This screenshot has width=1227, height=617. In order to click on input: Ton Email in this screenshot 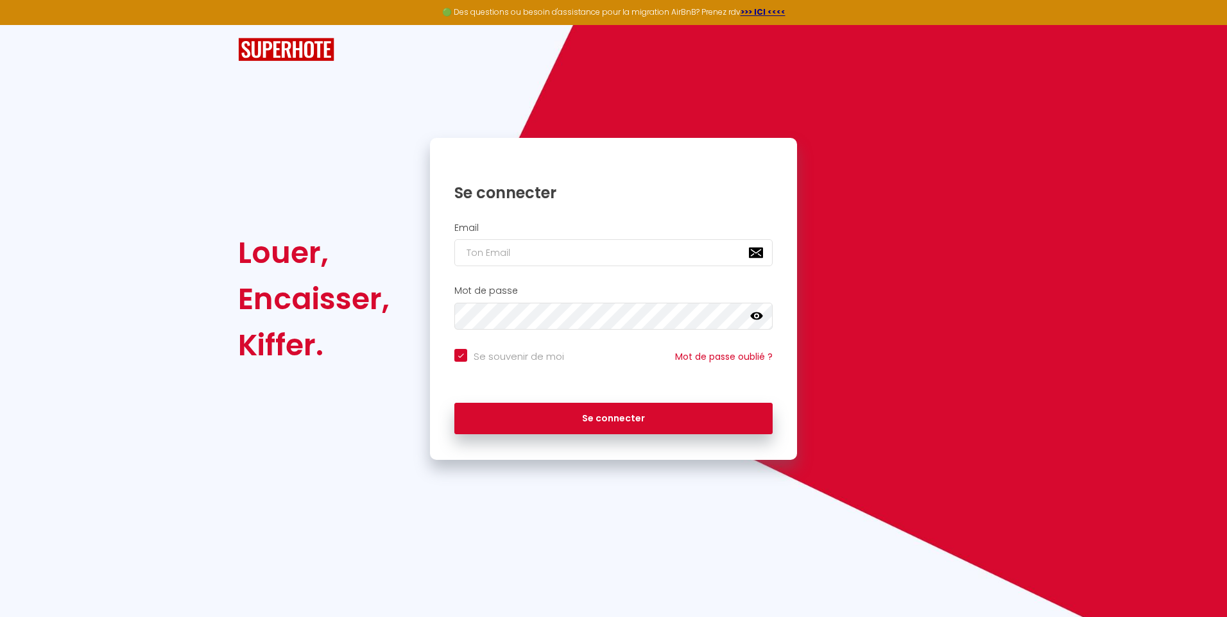, I will do `click(613, 253)`.